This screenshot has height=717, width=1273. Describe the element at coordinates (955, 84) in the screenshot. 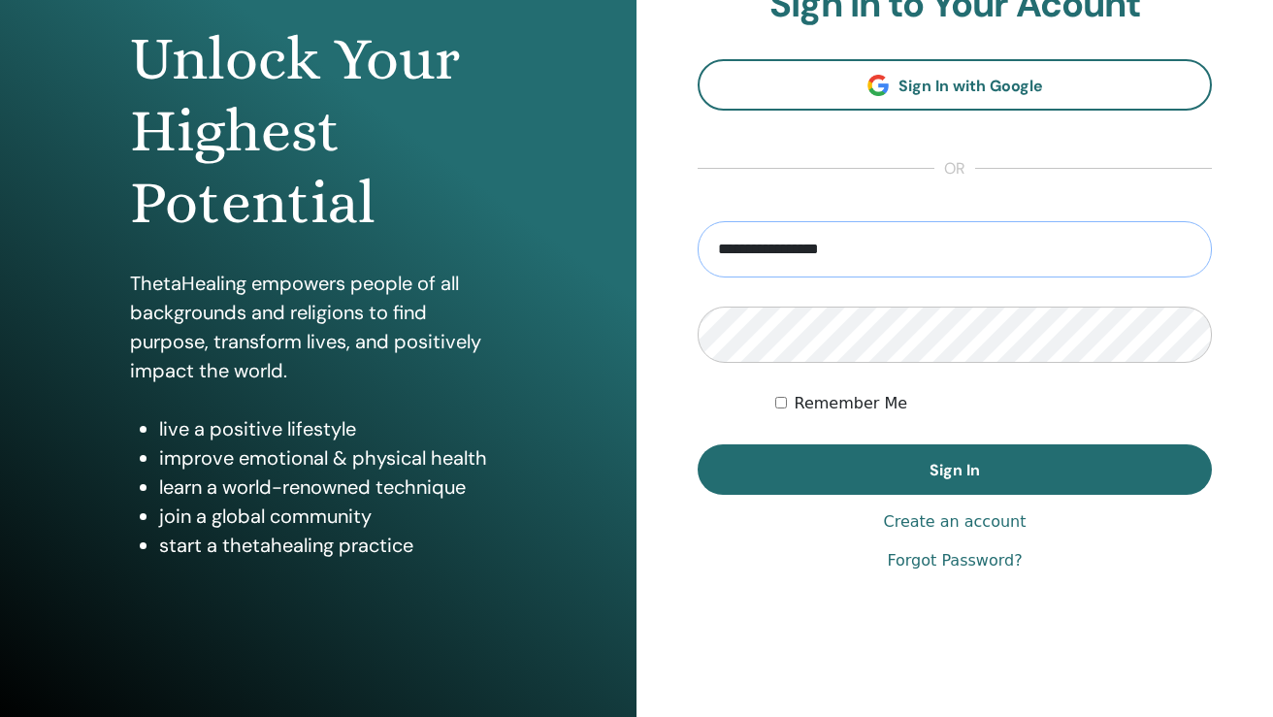

I see `a: Sign In with Google` at that location.